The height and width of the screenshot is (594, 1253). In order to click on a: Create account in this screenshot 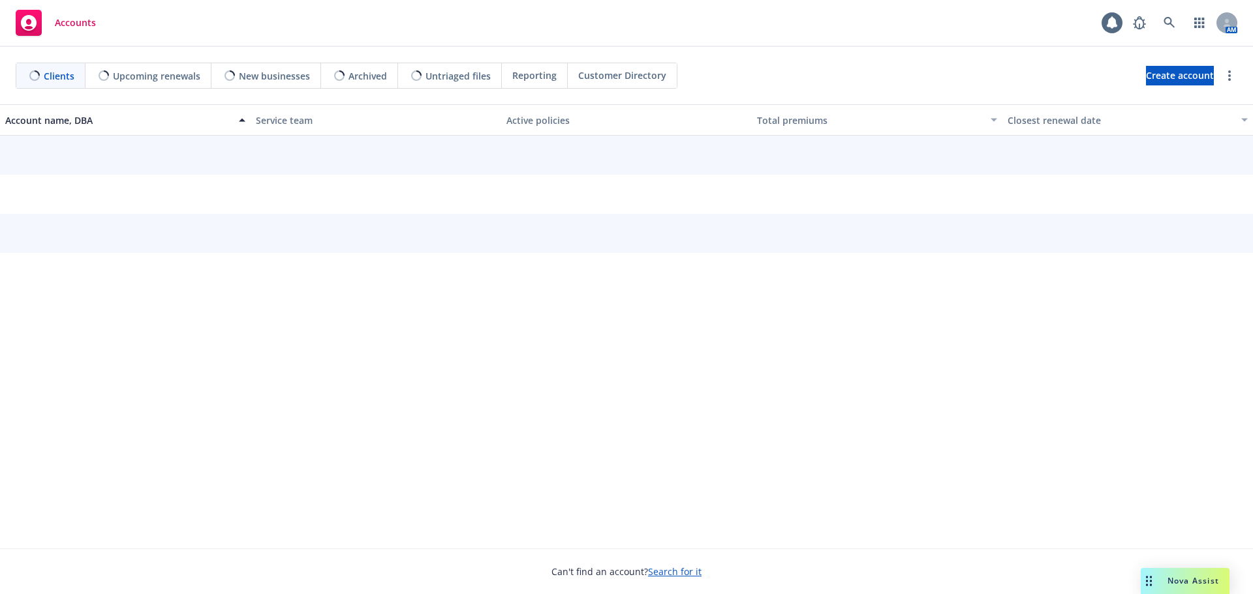, I will do `click(1180, 76)`.